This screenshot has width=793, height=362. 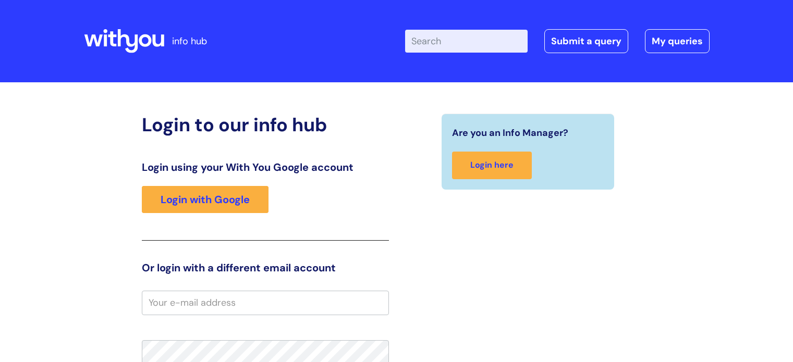 What do you see at coordinates (492, 165) in the screenshot?
I see `a: Login here` at bounding box center [492, 165].